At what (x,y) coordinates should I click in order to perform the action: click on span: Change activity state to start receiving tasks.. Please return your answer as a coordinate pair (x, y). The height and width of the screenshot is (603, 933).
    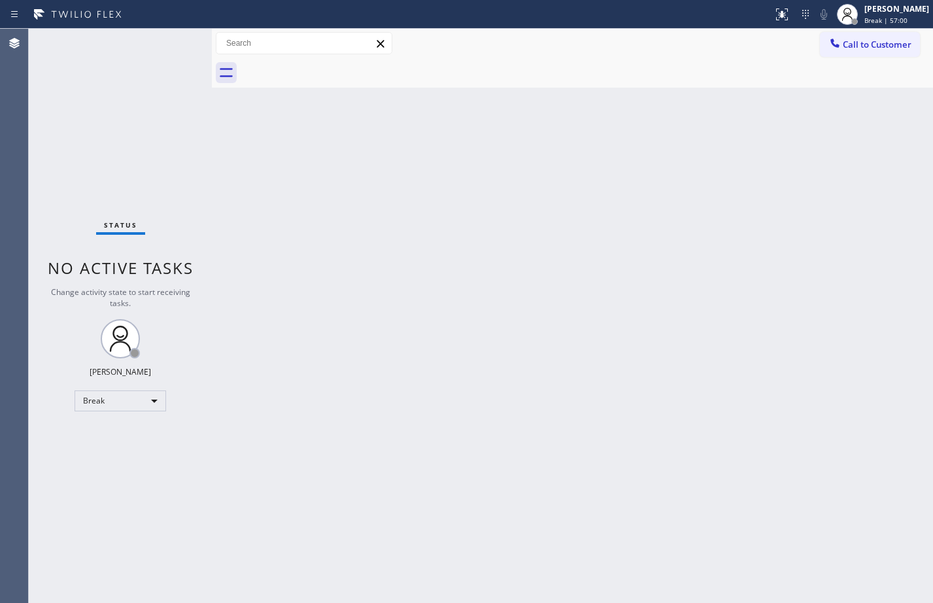
    Looking at the image, I should click on (120, 298).